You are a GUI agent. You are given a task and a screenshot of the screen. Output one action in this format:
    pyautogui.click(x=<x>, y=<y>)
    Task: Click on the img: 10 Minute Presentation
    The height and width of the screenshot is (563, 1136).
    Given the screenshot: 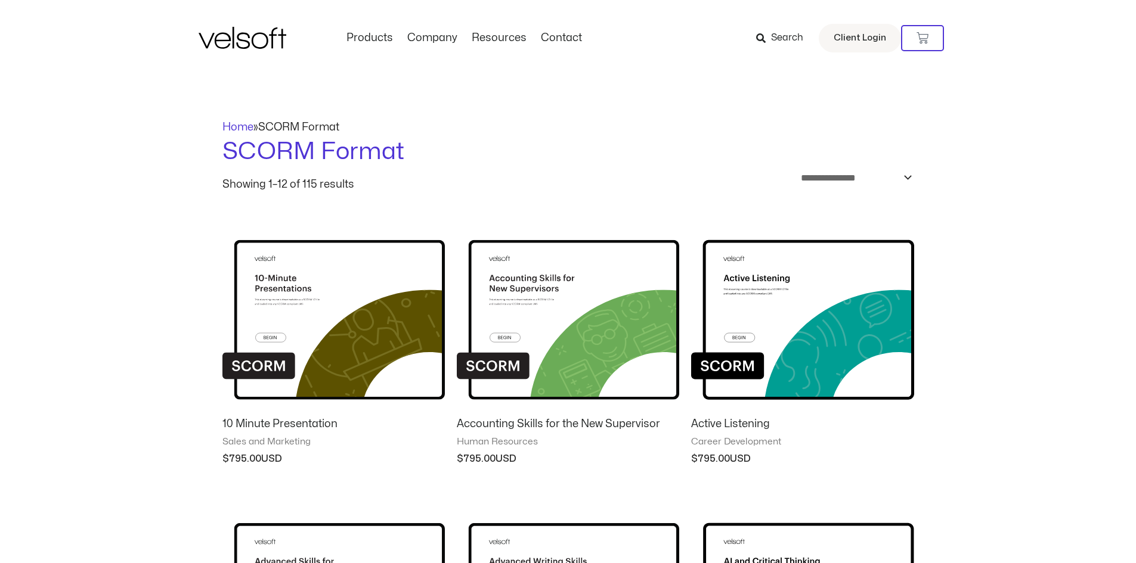 What is the action you would take?
    pyautogui.click(x=333, y=311)
    